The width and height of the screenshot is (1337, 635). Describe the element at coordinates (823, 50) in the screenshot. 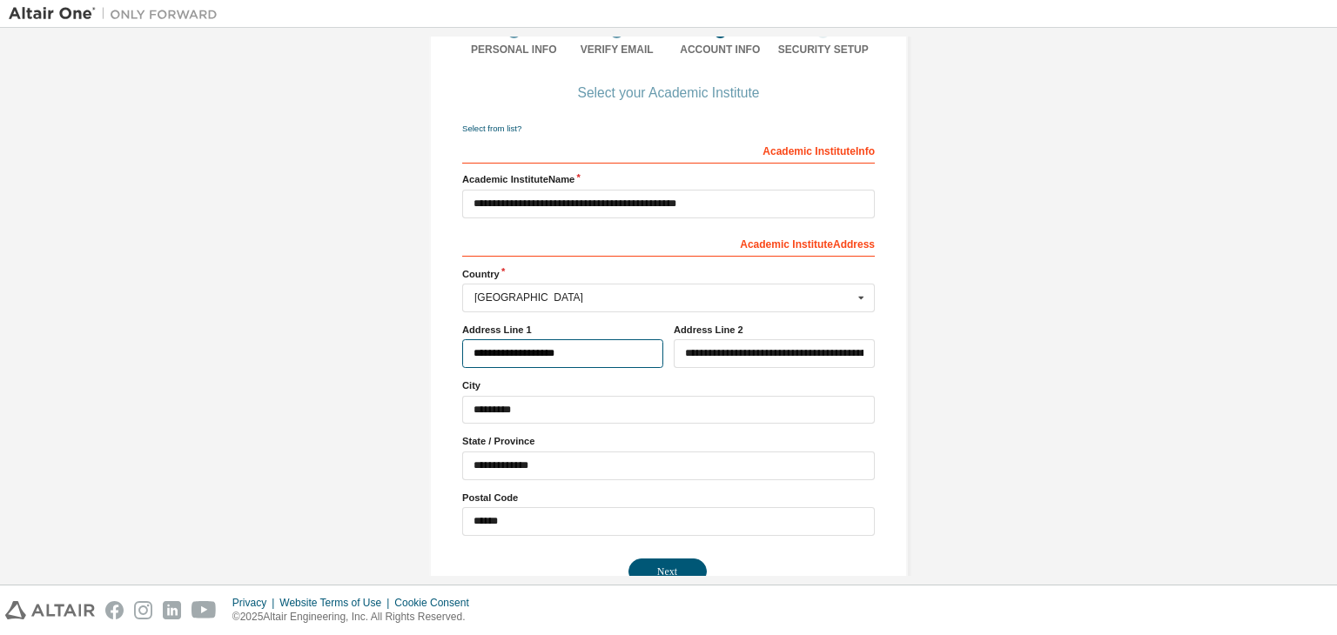

I see `div: Security Setup` at that location.